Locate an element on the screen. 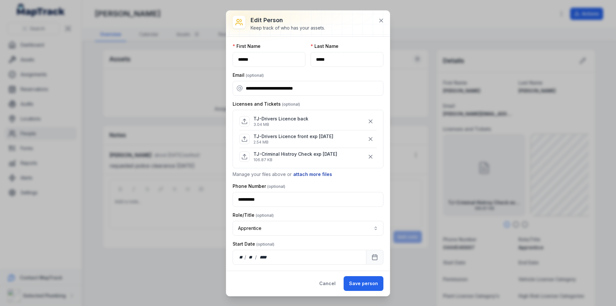 The width and height of the screenshot is (616, 306). button: Calendar is located at coordinates (375, 257).